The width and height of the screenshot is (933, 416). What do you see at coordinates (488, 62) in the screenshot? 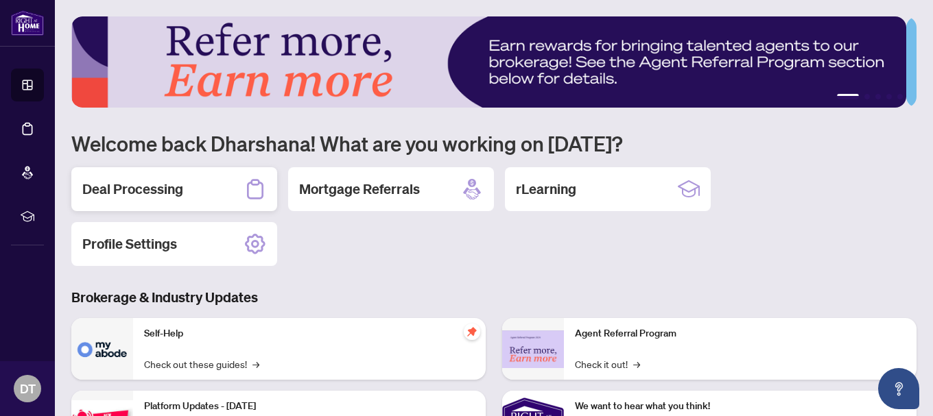
I see `img: Slide 0` at bounding box center [488, 62].